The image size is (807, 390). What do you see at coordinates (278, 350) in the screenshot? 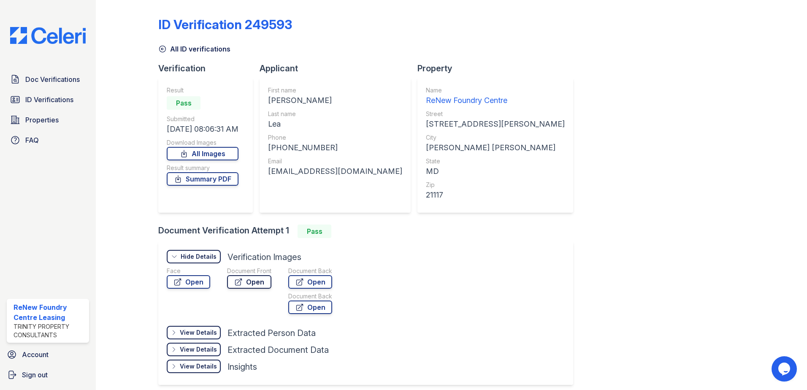
I see `div: Extracted Document Data` at bounding box center [278, 350].